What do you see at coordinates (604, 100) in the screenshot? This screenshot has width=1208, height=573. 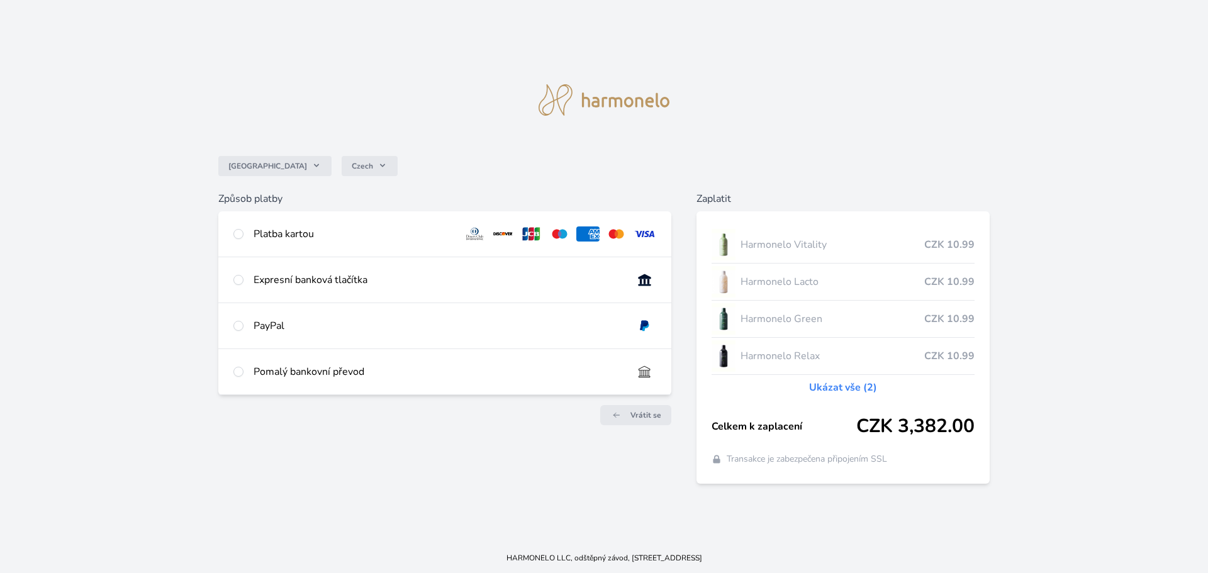 I see `img: logo.svg` at bounding box center [604, 100].